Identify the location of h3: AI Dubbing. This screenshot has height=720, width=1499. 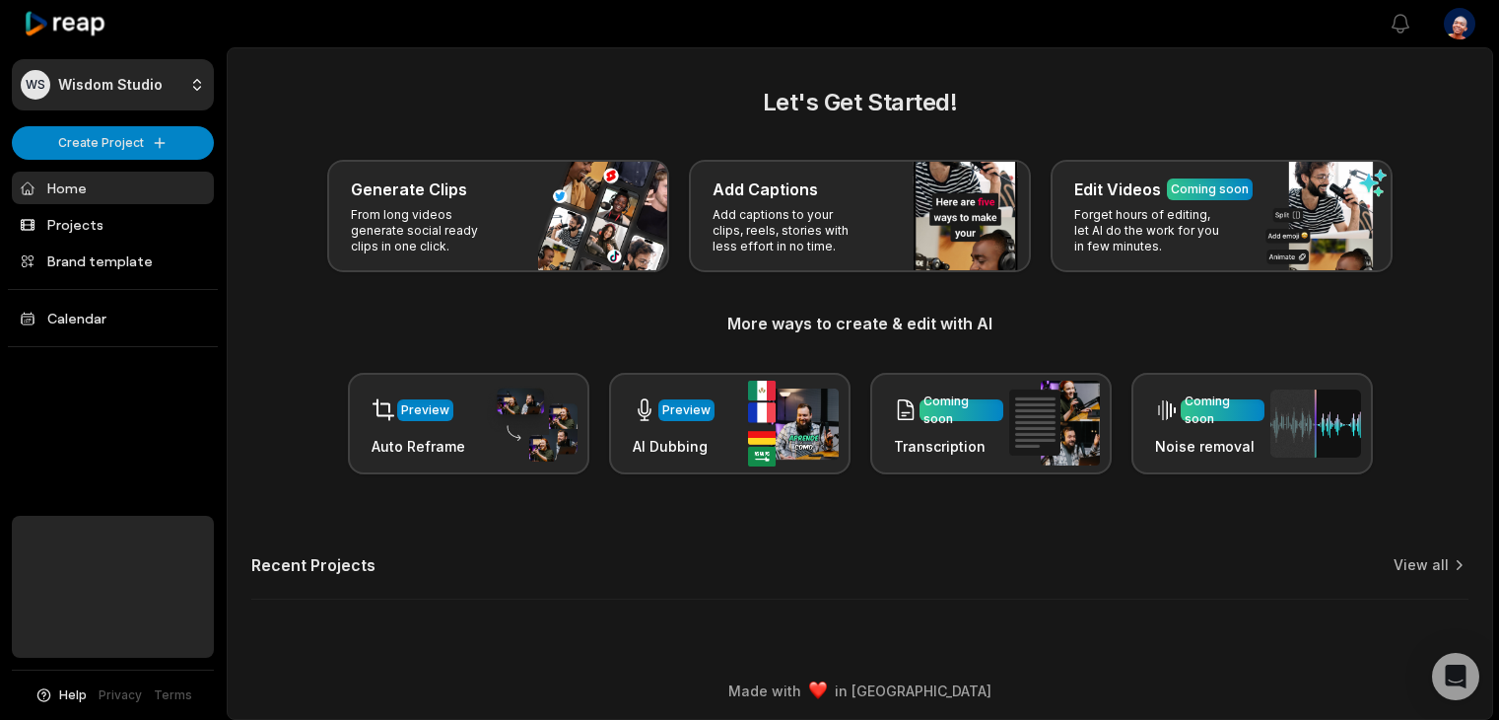
(673, 446).